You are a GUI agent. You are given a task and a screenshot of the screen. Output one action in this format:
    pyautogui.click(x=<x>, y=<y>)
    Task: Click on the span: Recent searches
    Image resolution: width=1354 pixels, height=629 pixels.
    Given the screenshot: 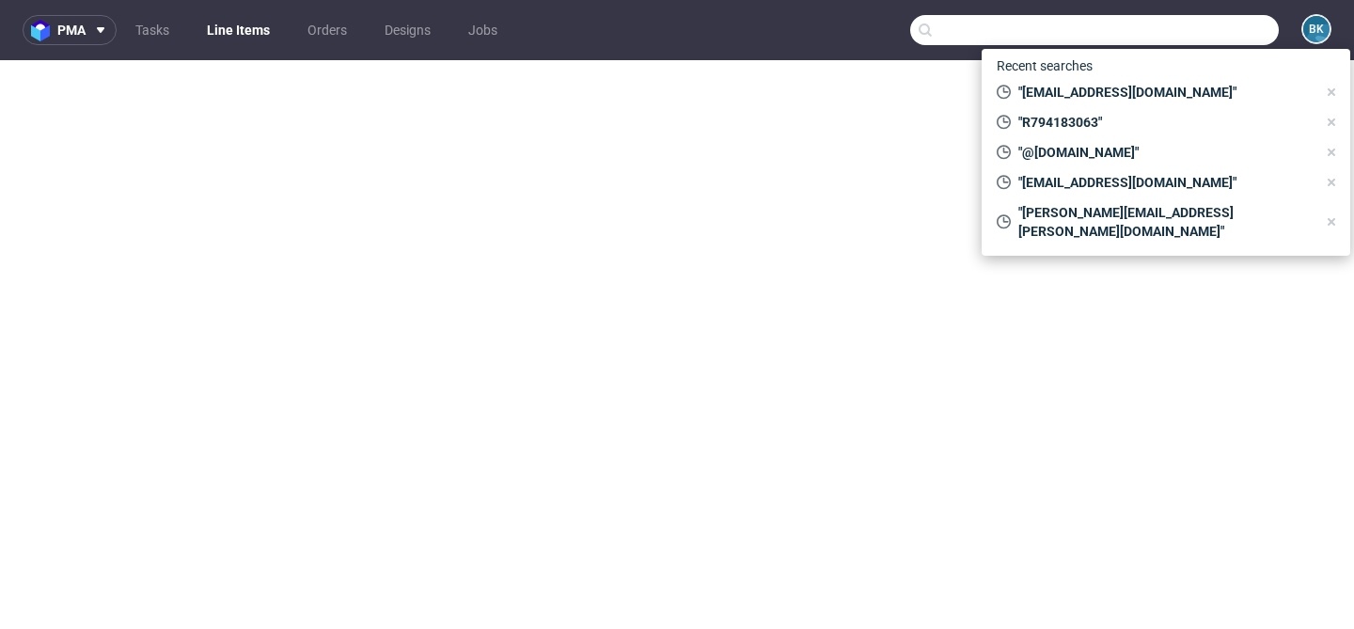 What is the action you would take?
    pyautogui.click(x=1045, y=66)
    